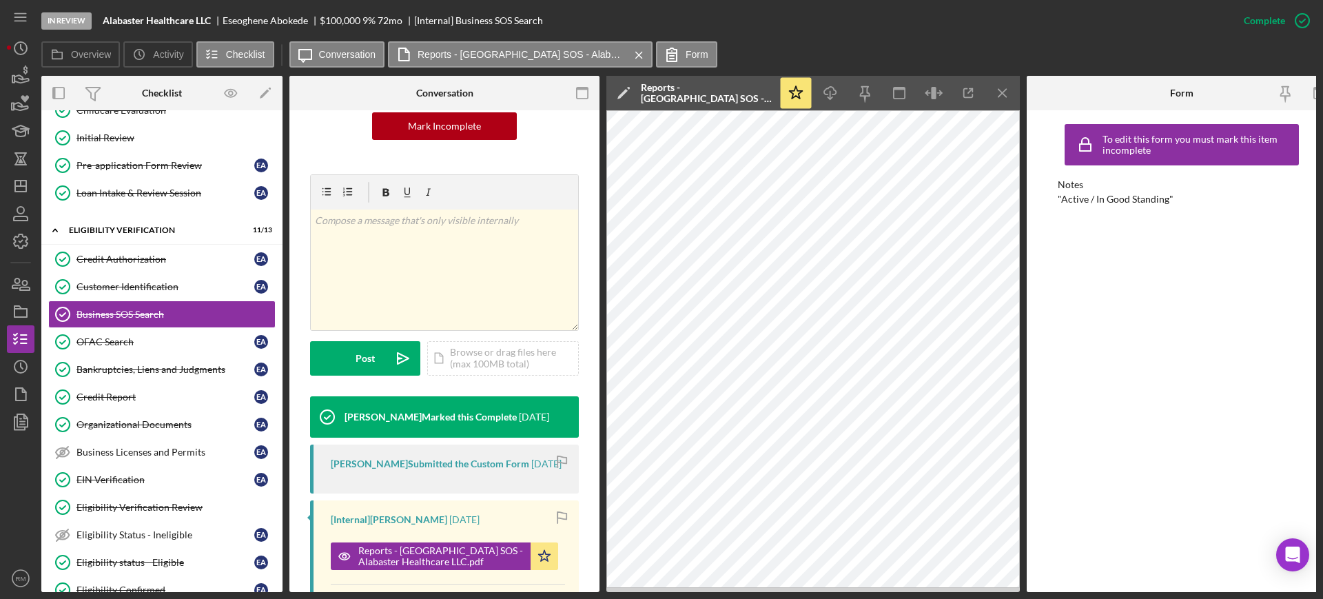  What do you see at coordinates (168, 54) in the screenshot?
I see `label: Activity` at bounding box center [168, 54].